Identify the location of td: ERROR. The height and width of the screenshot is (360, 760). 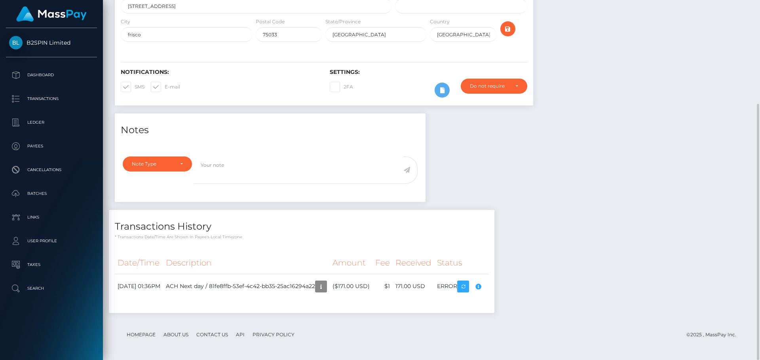
(461, 286).